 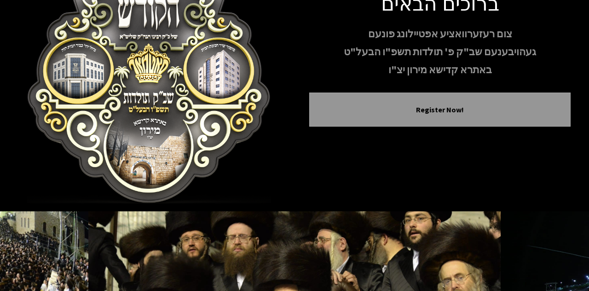 What do you see at coordinates (440, 110) in the screenshot?
I see `button: Register Now!` at bounding box center [440, 110].